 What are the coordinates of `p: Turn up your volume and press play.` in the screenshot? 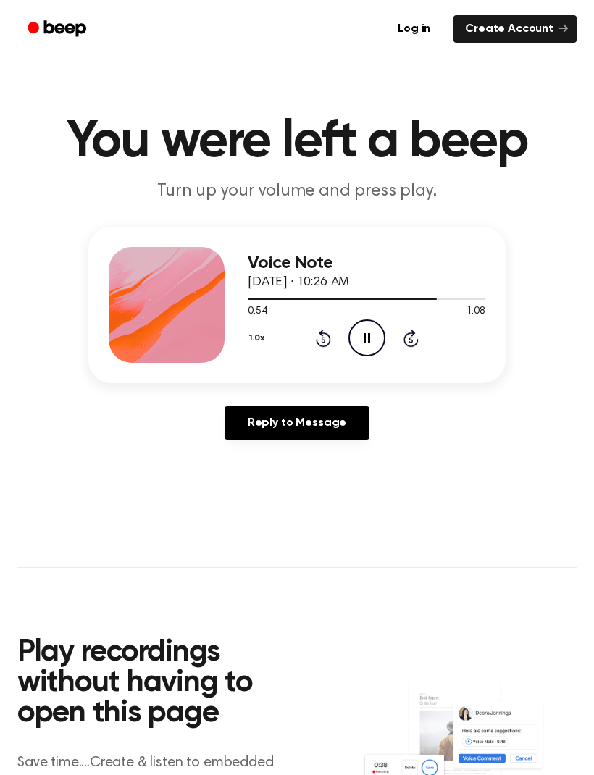 It's located at (297, 191).